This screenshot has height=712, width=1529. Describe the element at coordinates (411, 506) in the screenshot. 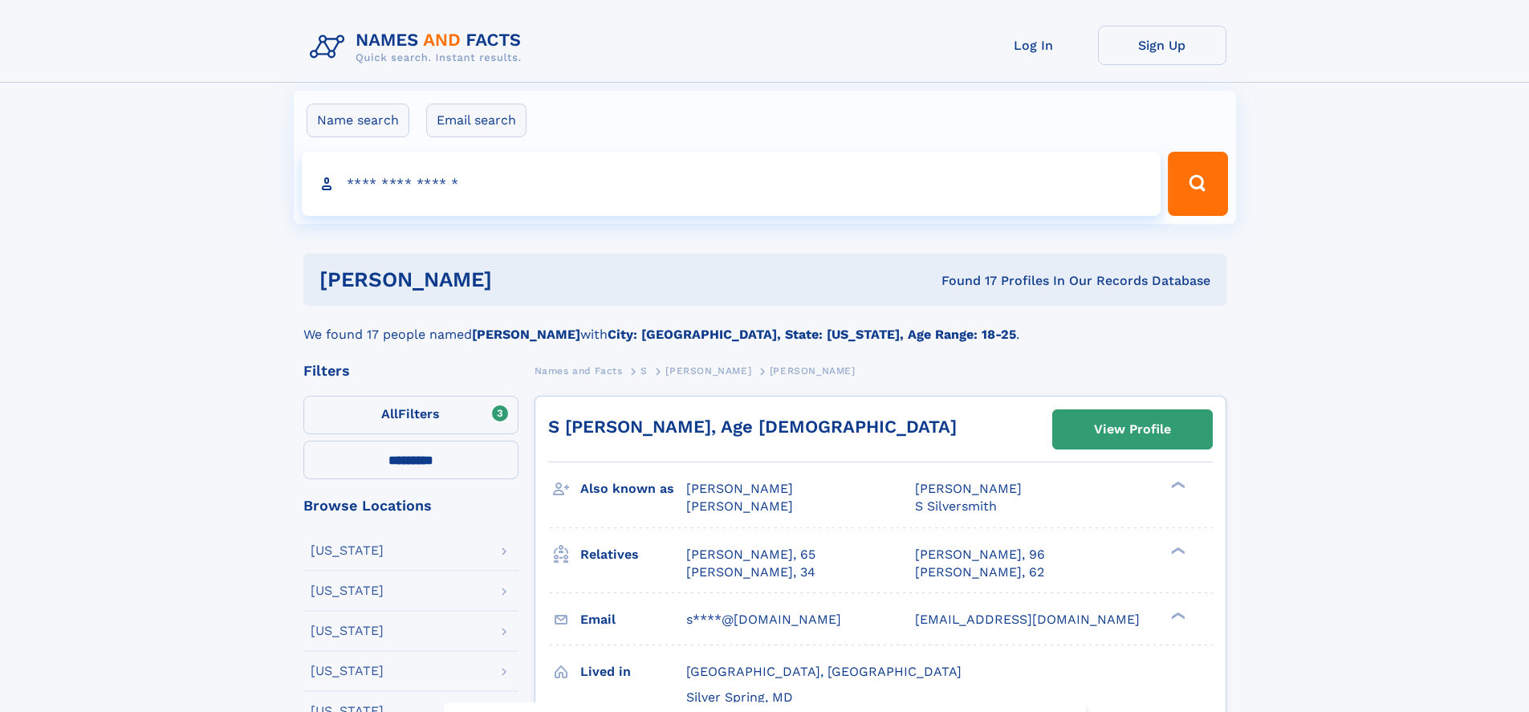

I see `div: Browse Locations` at that location.